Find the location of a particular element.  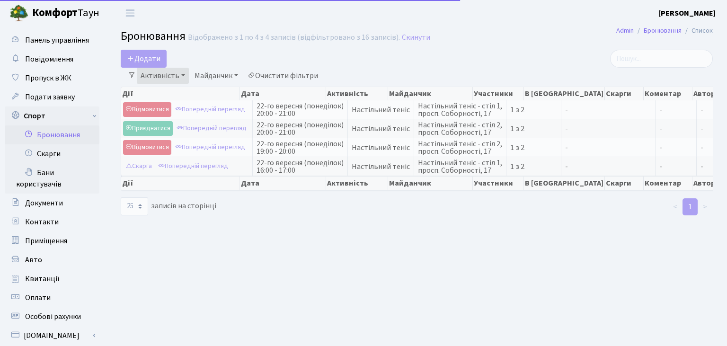

a: Подати заявку is located at coordinates (52, 97).